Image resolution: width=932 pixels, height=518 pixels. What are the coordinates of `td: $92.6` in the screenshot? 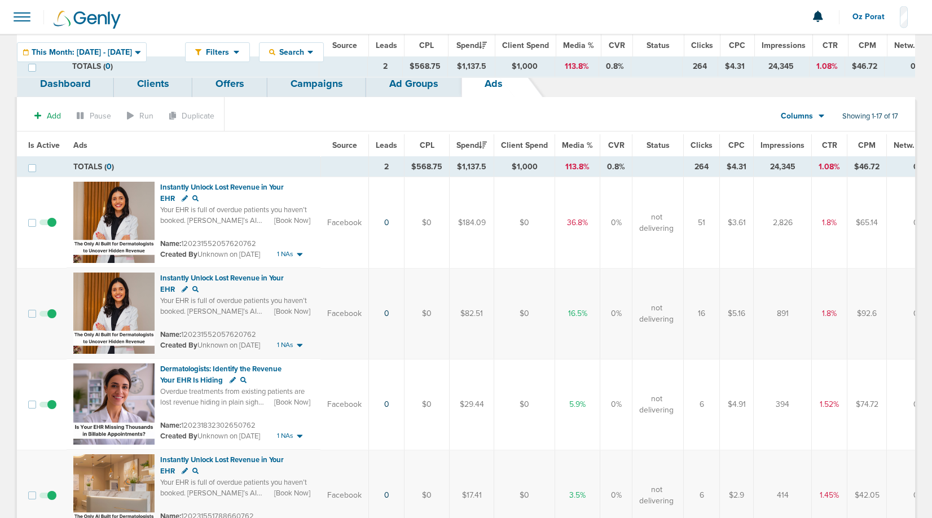 It's located at (867, 313).